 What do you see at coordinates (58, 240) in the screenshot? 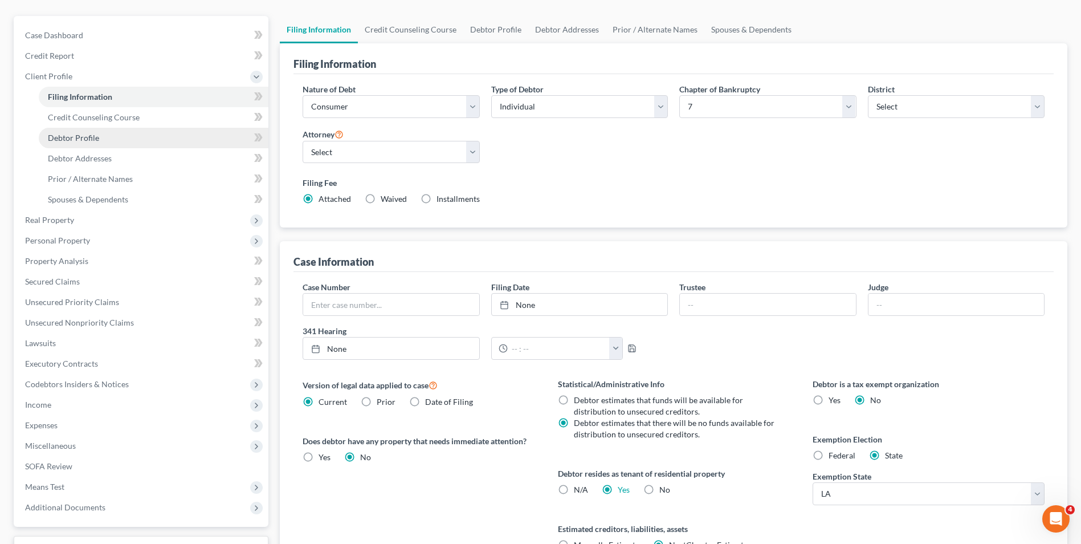
I see `span: Personal Property` at bounding box center [58, 240].